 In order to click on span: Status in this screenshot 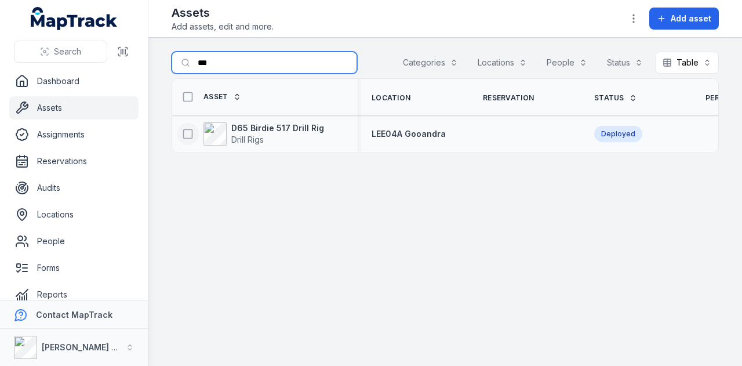, I will do `click(610, 98)`.